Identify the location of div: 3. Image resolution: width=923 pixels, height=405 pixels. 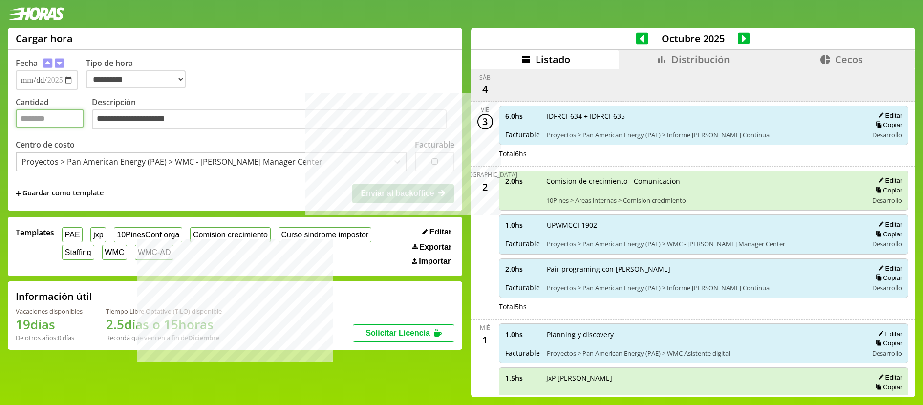
(485, 122).